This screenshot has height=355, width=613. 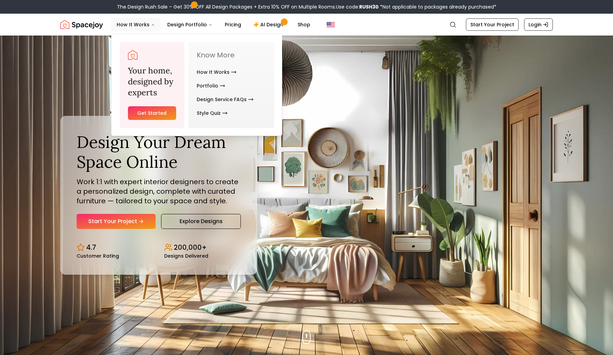 What do you see at coordinates (437, 7) in the screenshot?
I see `span: *Not applicable to packages already purchased*` at bounding box center [437, 7].